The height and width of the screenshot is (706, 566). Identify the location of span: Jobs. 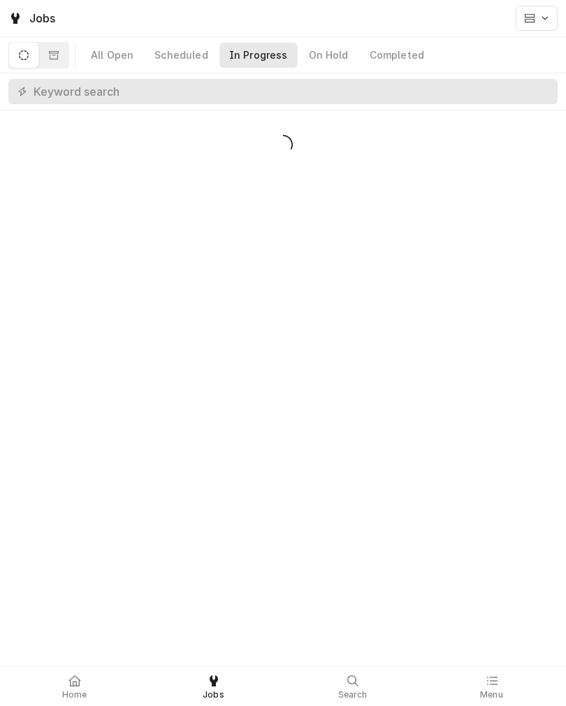
(213, 695).